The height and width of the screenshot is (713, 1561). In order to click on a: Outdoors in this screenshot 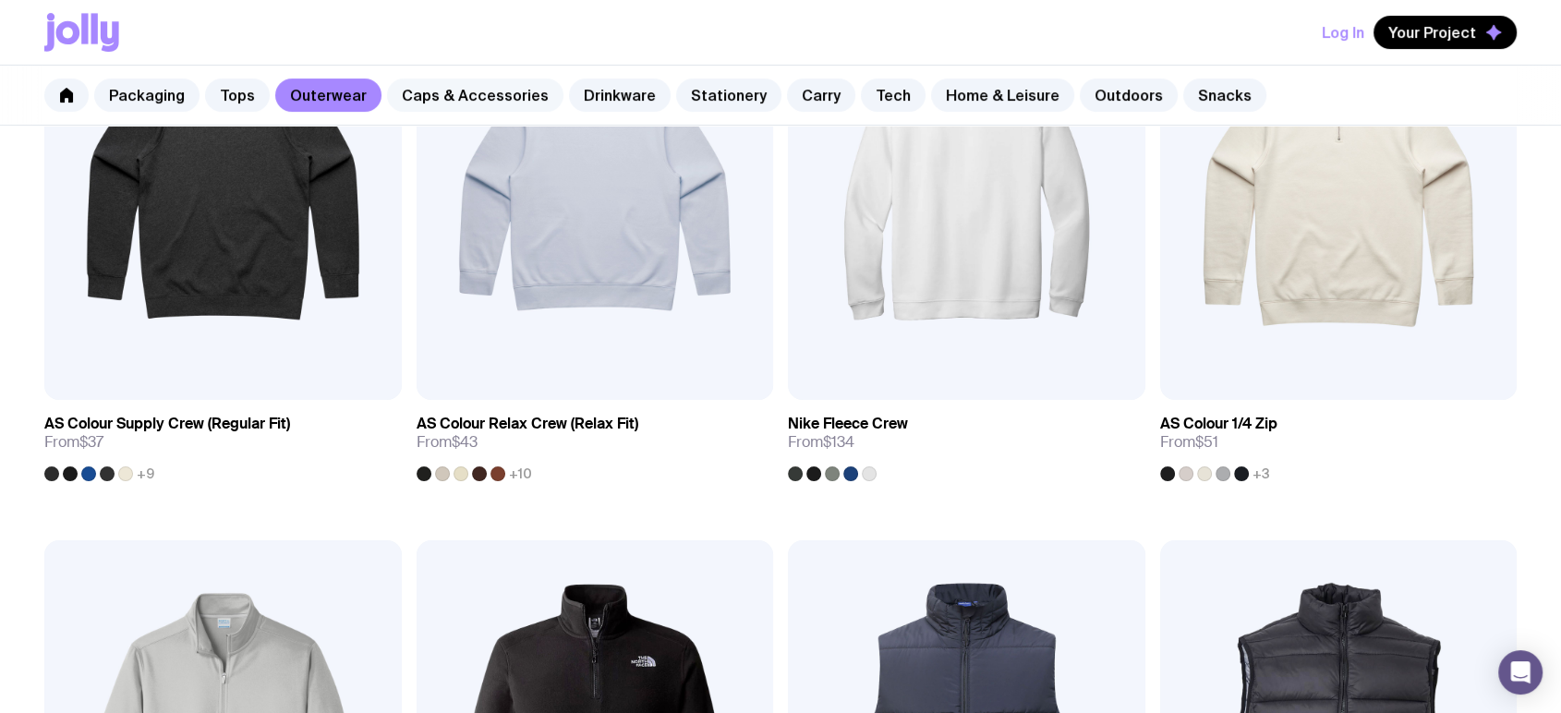, I will do `click(1129, 95)`.